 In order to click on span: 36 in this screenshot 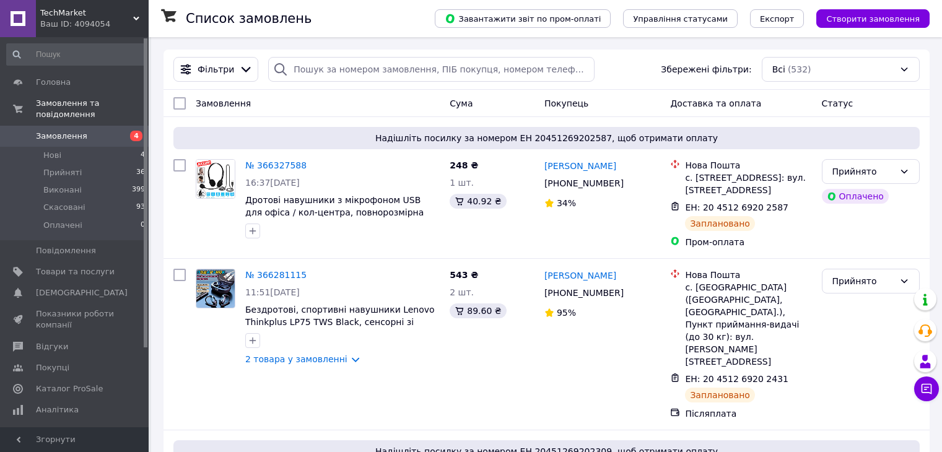, I will do `click(141, 173)`.